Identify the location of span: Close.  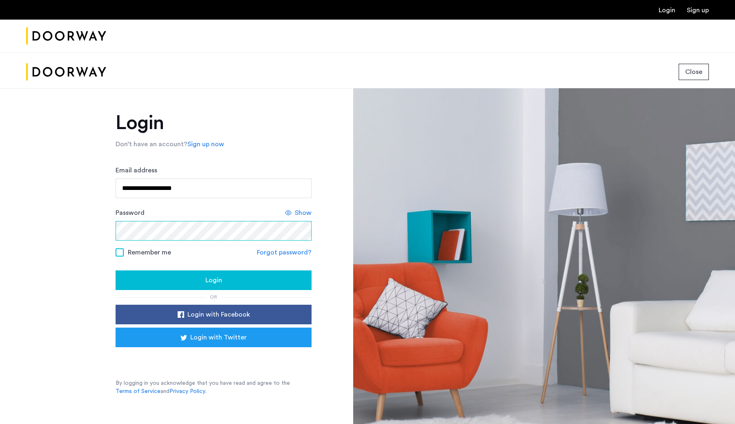
(694, 72).